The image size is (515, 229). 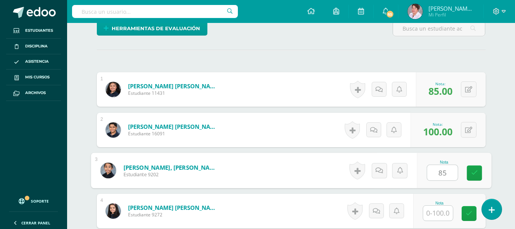 What do you see at coordinates (390, 14) in the screenshot?
I see `span: 65` at bounding box center [390, 14].